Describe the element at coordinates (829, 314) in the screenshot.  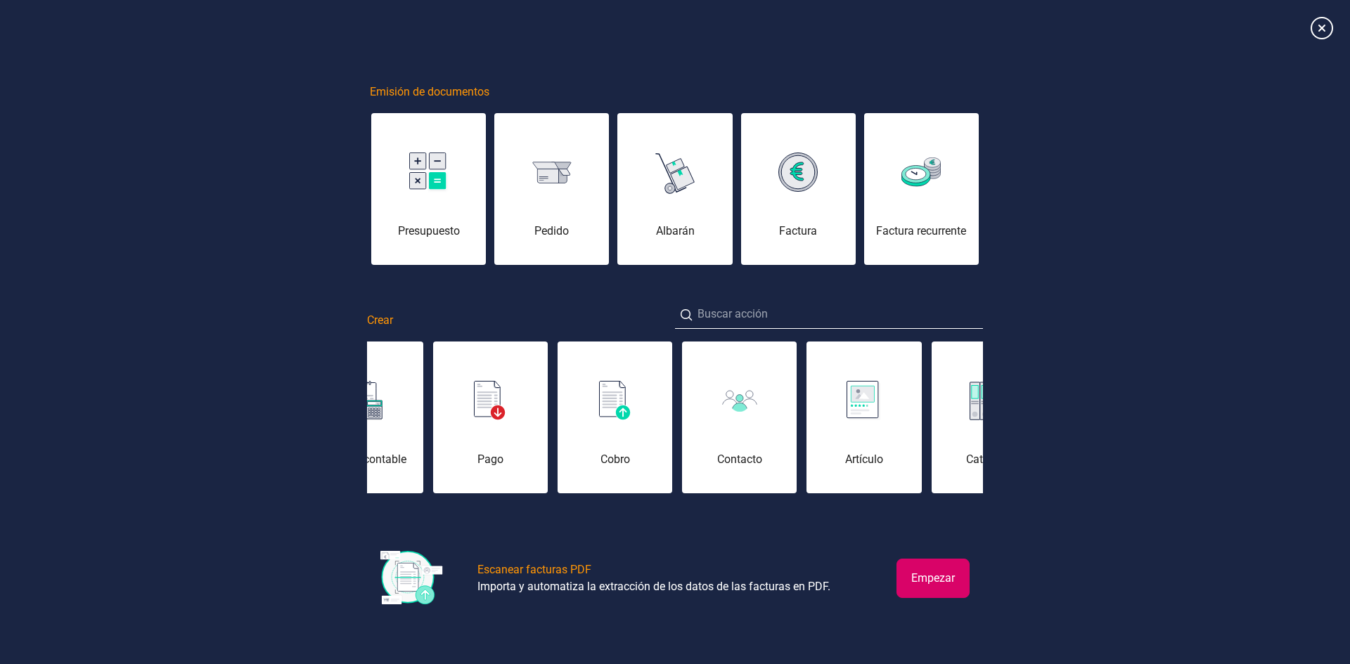
I see `input: Buscar acción` at that location.